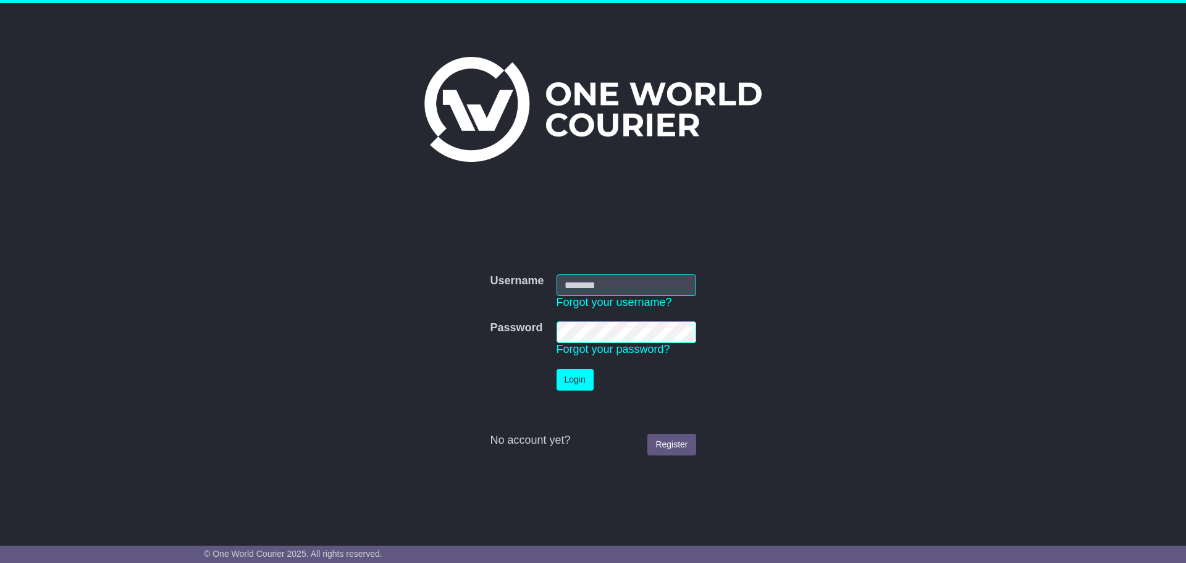  What do you see at coordinates (593, 109) in the screenshot?
I see `img: One World` at bounding box center [593, 109].